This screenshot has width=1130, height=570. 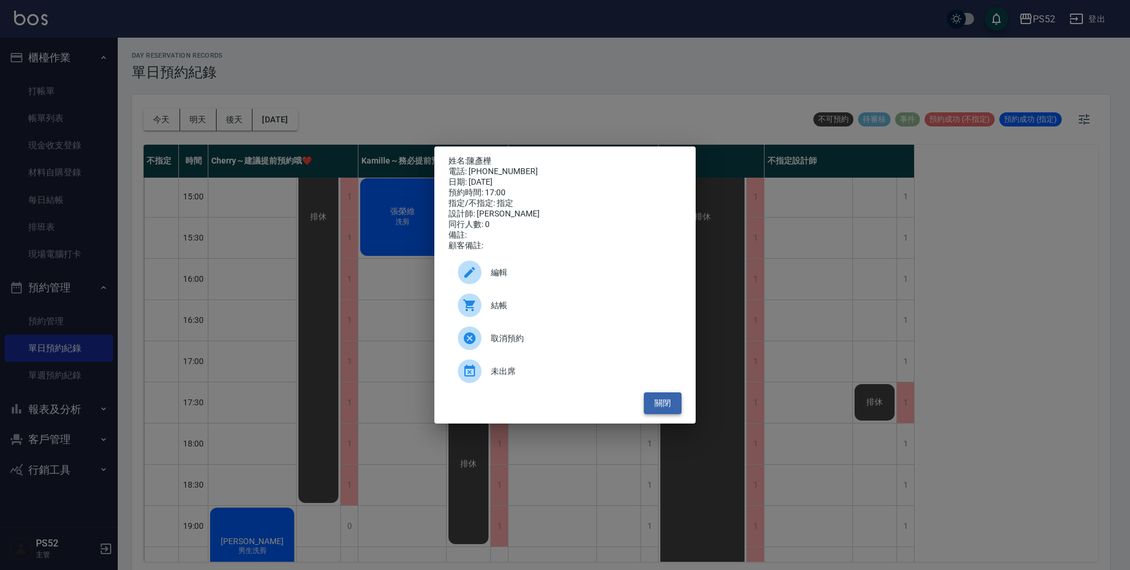 What do you see at coordinates (581, 338) in the screenshot?
I see `span: 取消預約` at bounding box center [581, 338].